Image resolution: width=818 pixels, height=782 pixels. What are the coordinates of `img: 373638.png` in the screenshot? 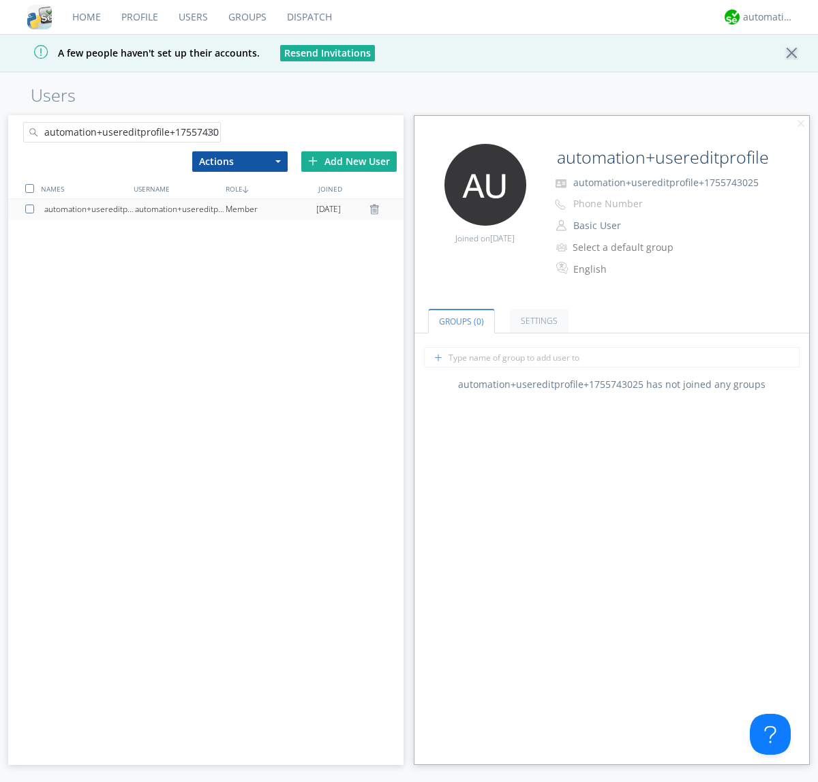 It's located at (485, 185).